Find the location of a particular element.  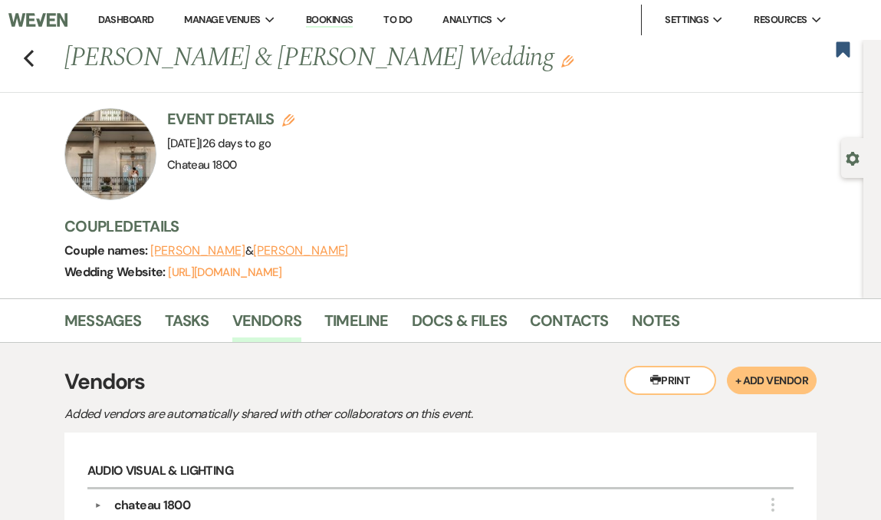

a: Bookings is located at coordinates (330, 20).